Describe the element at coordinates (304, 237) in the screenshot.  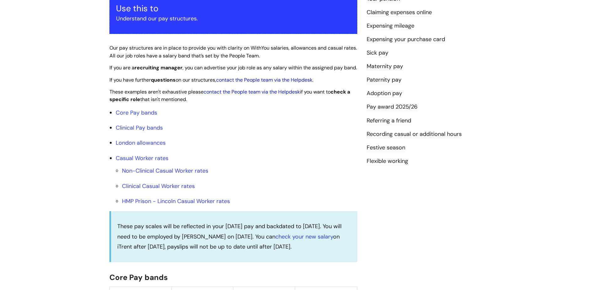
I see `a: check your new salary` at that location.